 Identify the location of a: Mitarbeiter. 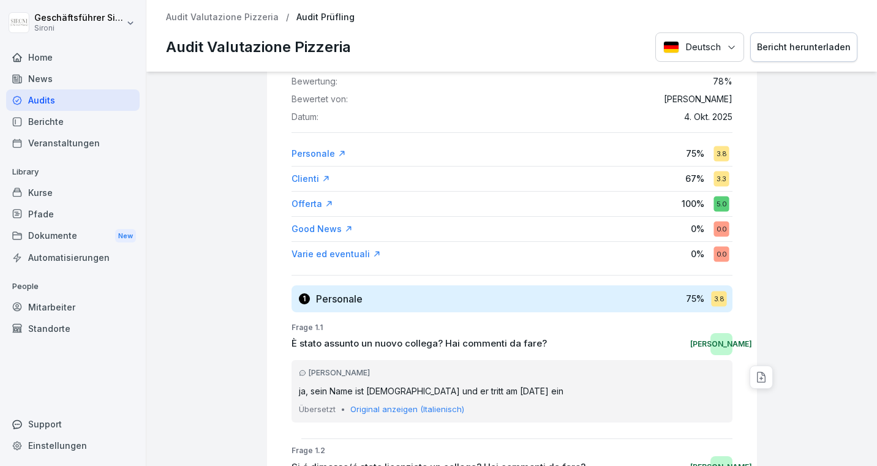
(73, 307).